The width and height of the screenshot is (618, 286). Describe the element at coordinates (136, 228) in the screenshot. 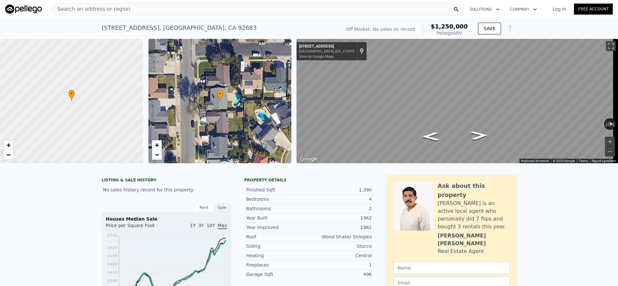

I see `div: Price per Square Foot` at that location.